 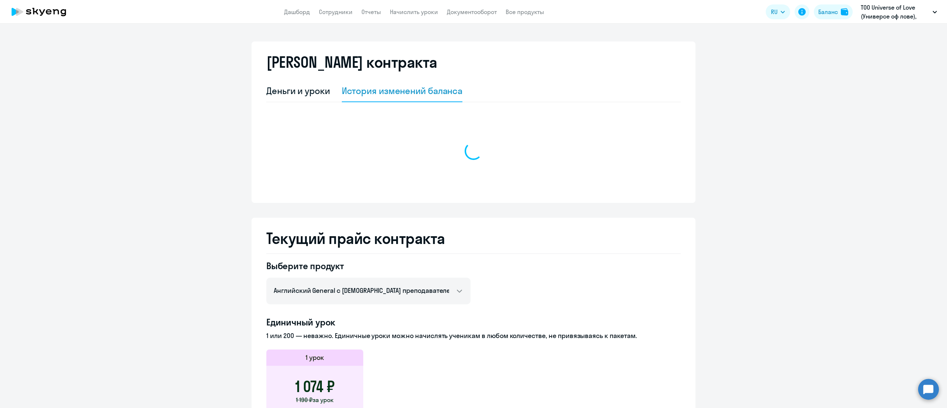 What do you see at coordinates (304, 400) in the screenshot?
I see `span: 1 190 ₽` at bounding box center [304, 400].